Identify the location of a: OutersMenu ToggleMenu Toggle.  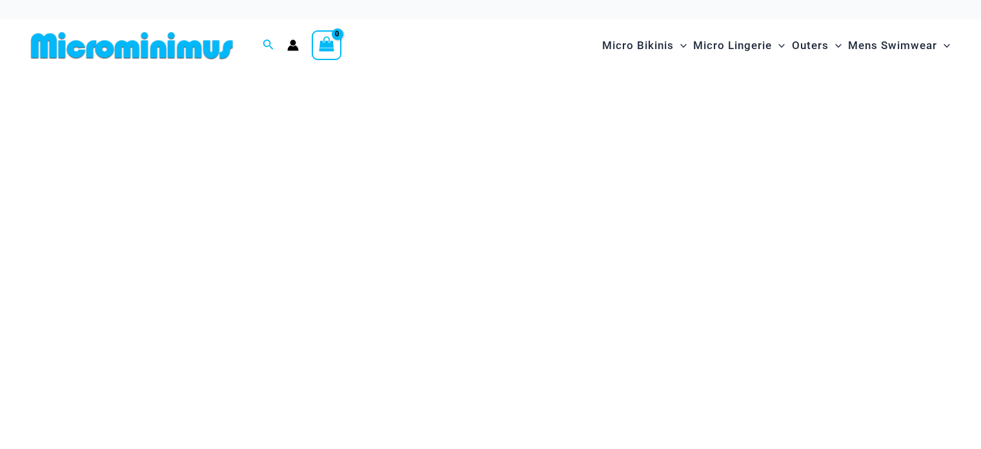
(817, 45).